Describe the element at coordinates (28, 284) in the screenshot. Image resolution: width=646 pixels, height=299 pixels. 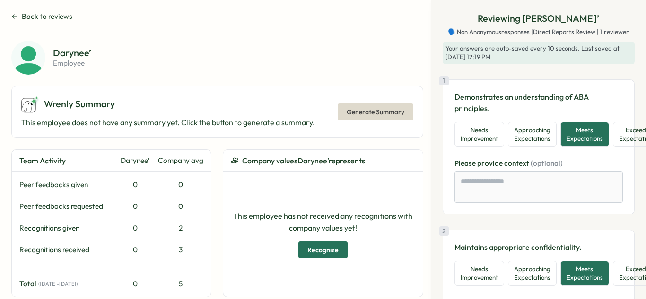
I see `span: Total` at that location.